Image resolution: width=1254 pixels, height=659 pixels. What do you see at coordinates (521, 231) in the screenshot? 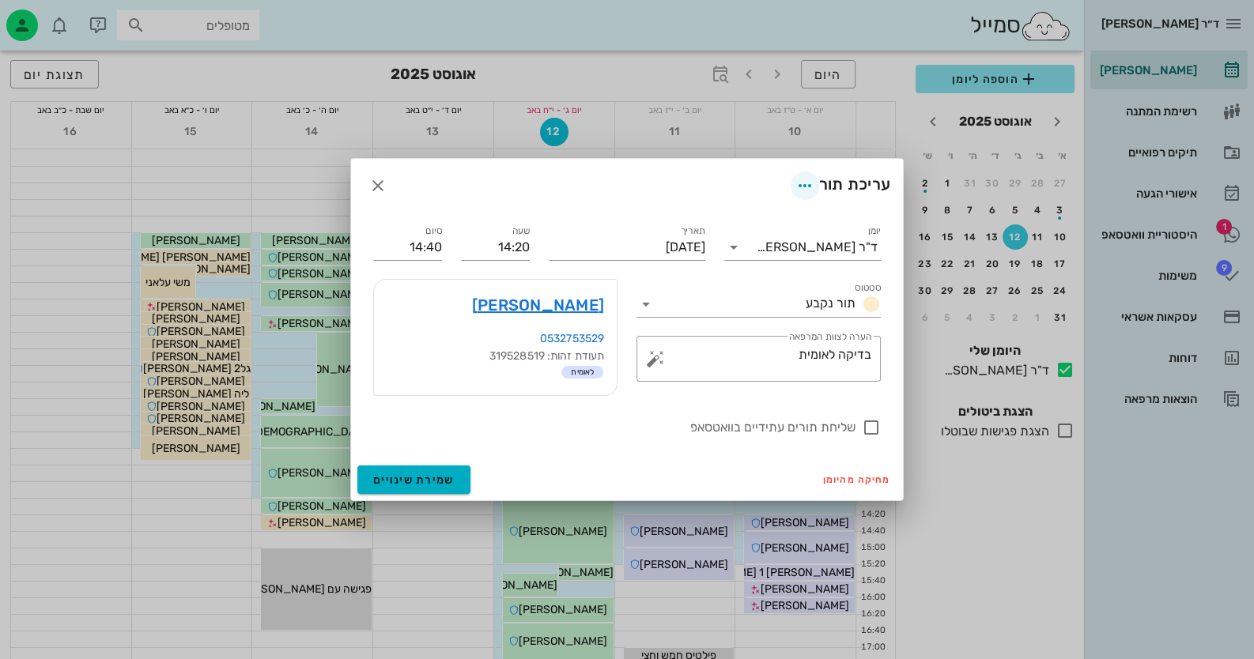
I see `label: שעה` at bounding box center [521, 231].